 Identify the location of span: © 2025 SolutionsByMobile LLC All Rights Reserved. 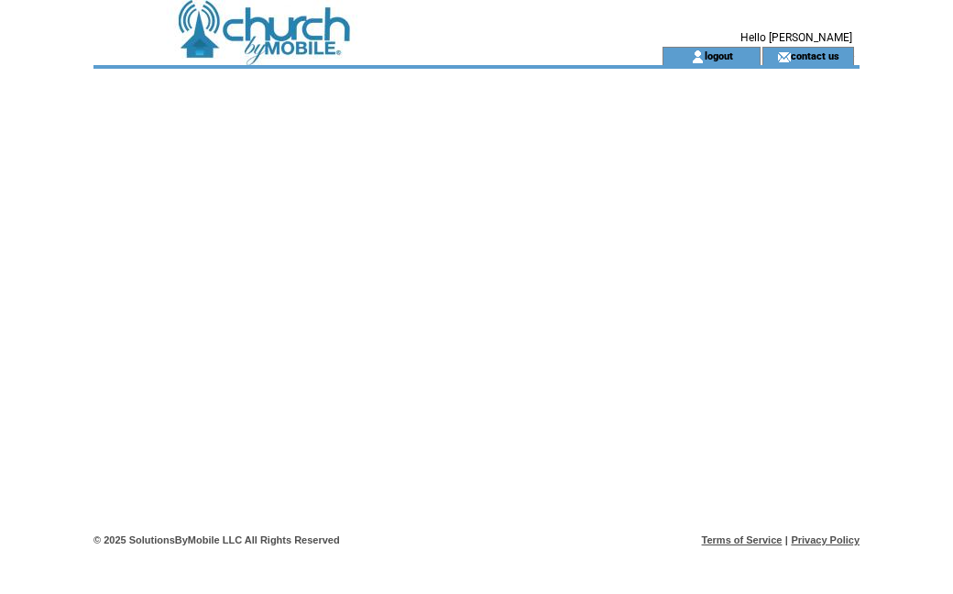
(216, 540).